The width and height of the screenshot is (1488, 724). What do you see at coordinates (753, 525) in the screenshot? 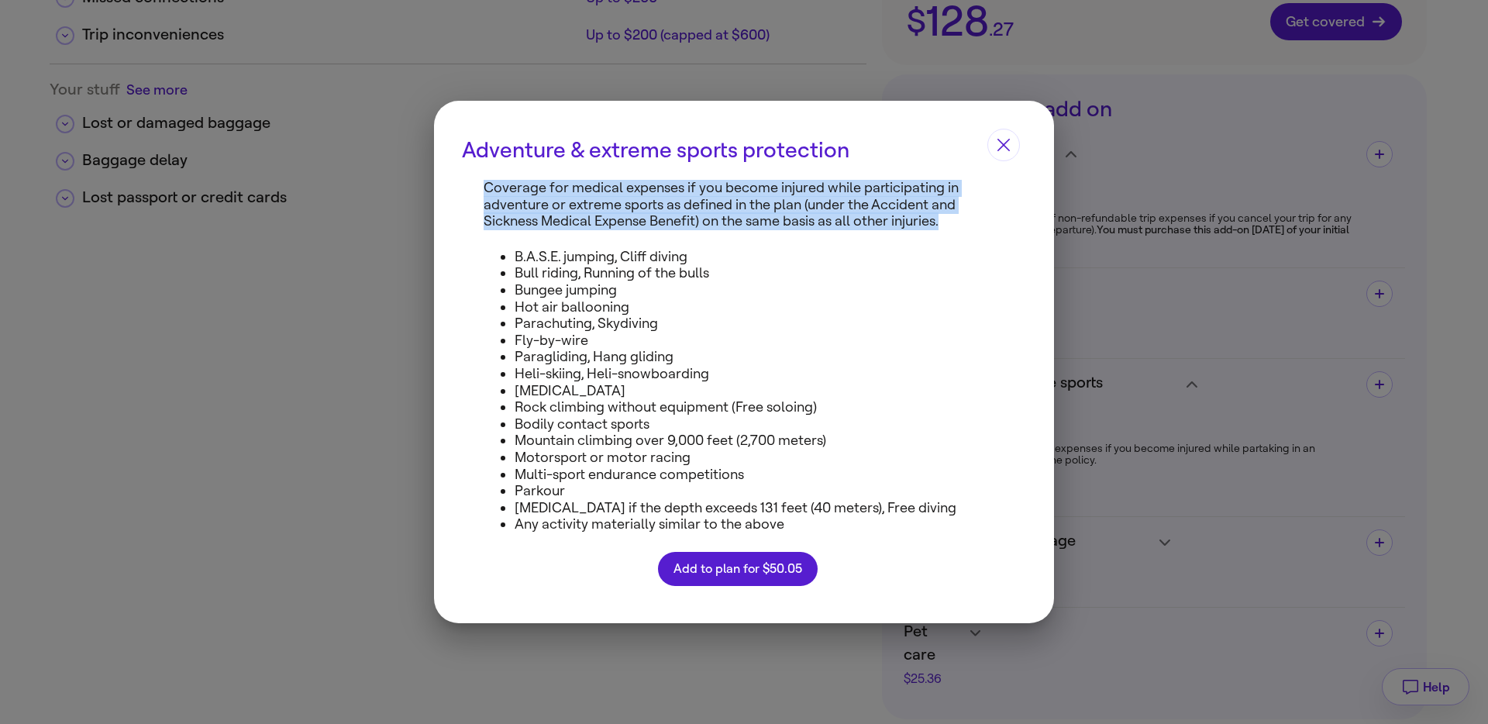
I see `li: Any activity materially similar to the above` at bounding box center [753, 525].